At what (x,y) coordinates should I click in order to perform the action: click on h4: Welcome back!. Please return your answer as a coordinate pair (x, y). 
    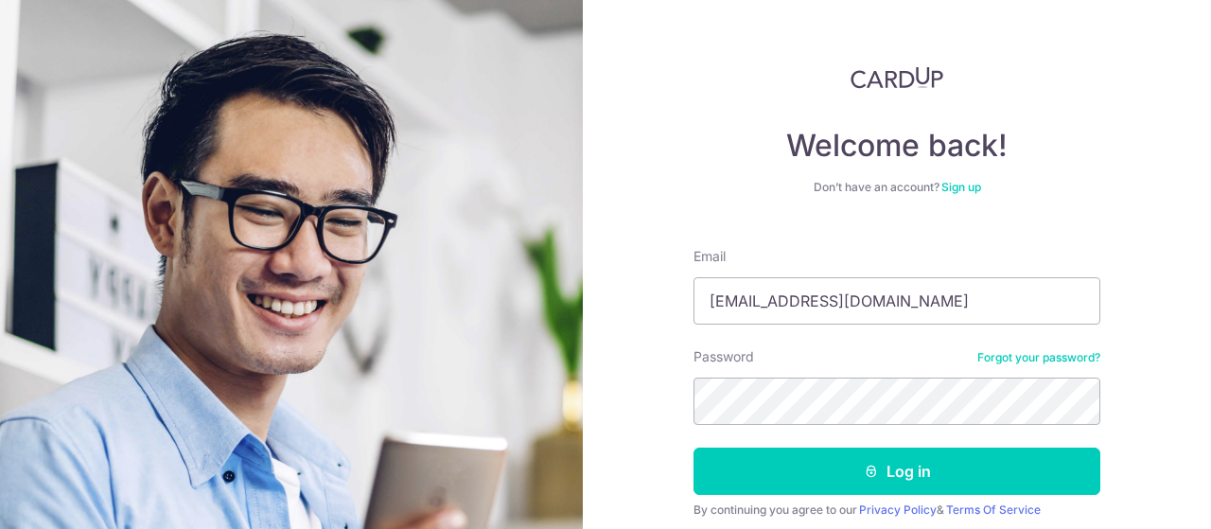
    Looking at the image, I should click on (897, 146).